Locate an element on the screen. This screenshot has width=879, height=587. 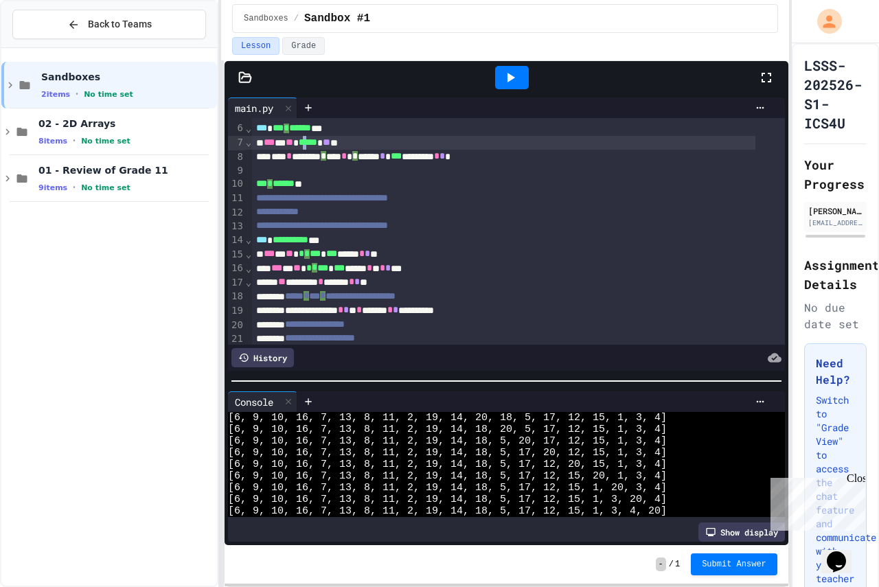
span: [6, 9, 10, 16, 7, 13, 8, 11, 2, 19, 14, 18, 20, 5, 17, 12, 15, 1, 3, 4] is located at coordinates (447, 429).